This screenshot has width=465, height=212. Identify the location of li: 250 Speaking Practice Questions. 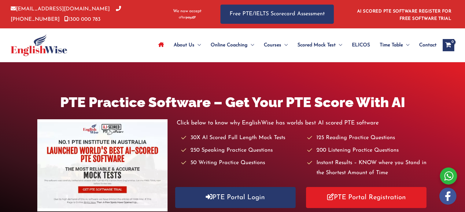
(241, 151).